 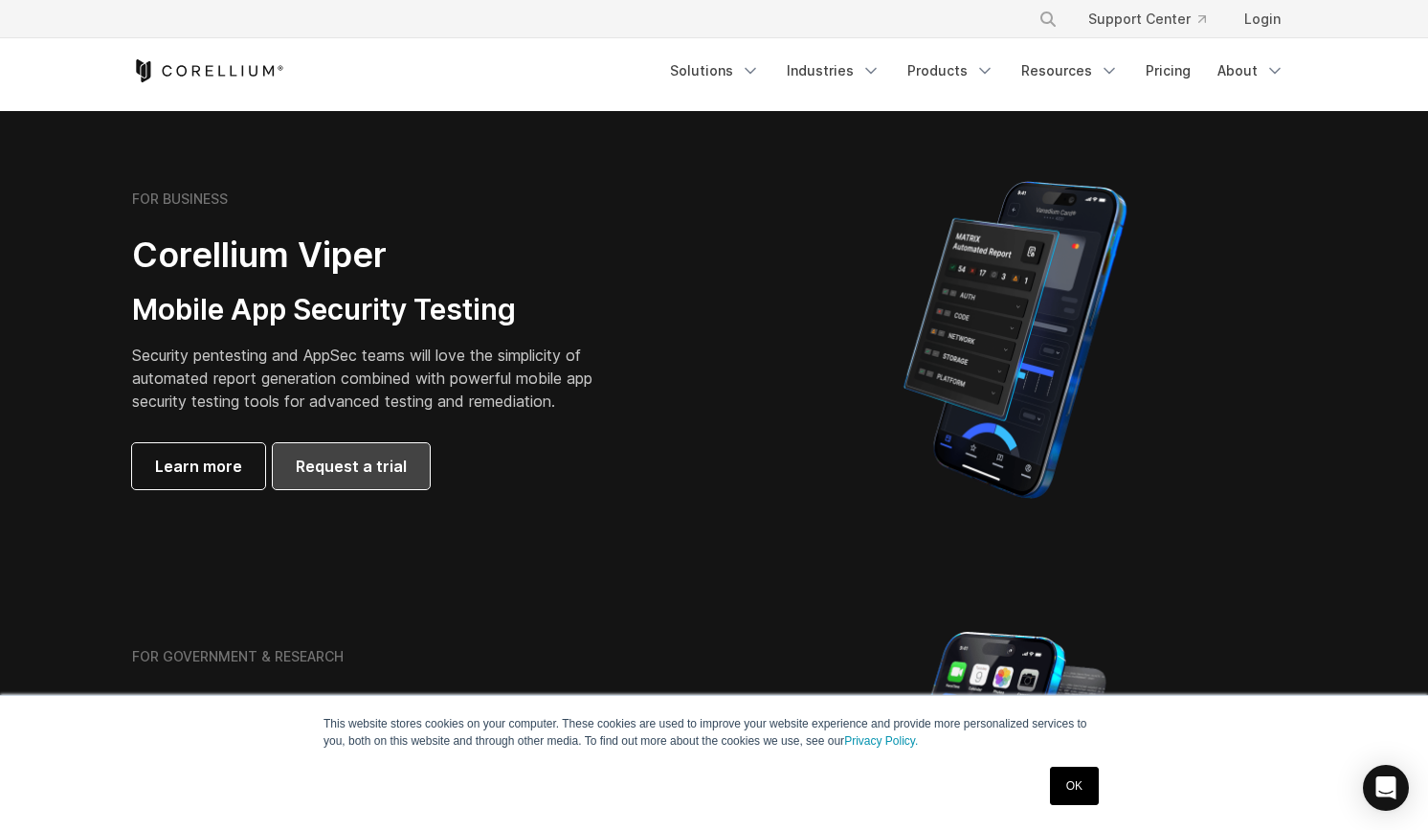 What do you see at coordinates (1074, 786) in the screenshot?
I see `a: OK` at bounding box center [1074, 786].